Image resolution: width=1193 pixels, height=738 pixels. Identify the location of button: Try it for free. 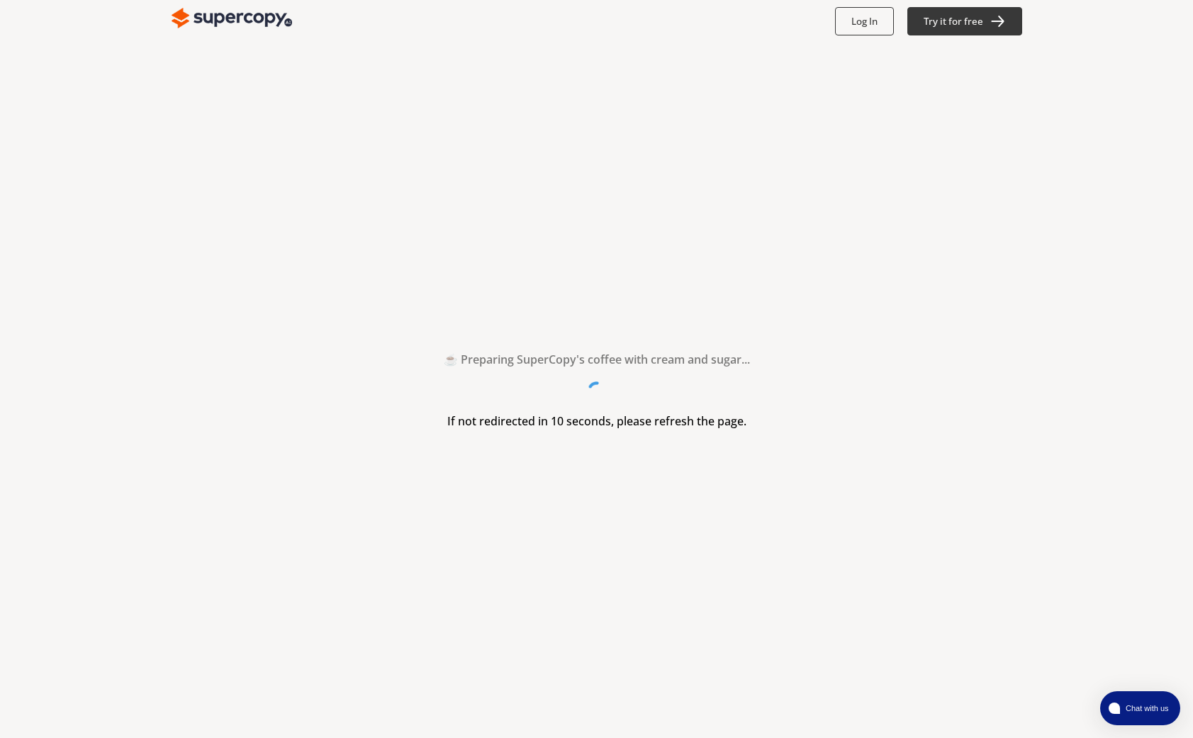
(965, 21).